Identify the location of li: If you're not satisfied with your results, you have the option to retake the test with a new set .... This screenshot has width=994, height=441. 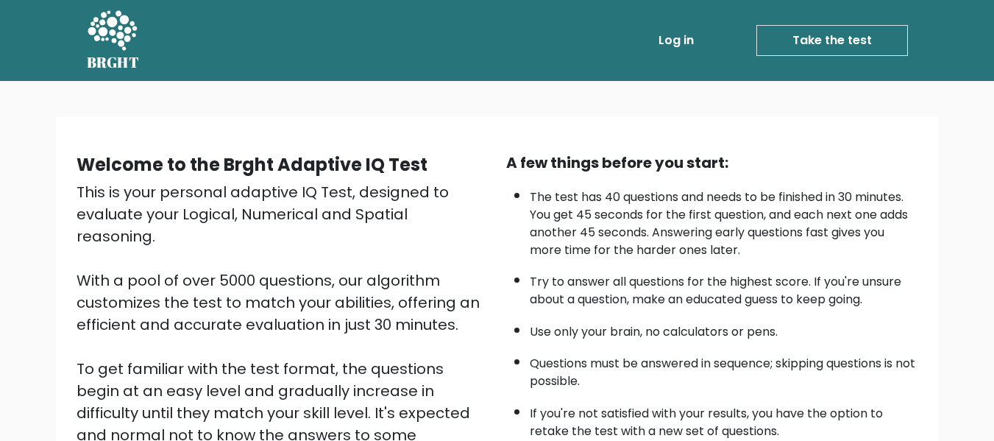
(724, 419).